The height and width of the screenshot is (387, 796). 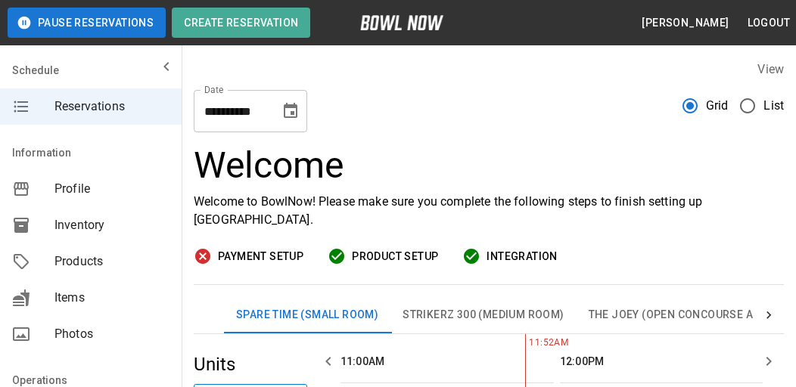 What do you see at coordinates (447, 362) in the screenshot?
I see `th: 11:00AM` at bounding box center [447, 362].